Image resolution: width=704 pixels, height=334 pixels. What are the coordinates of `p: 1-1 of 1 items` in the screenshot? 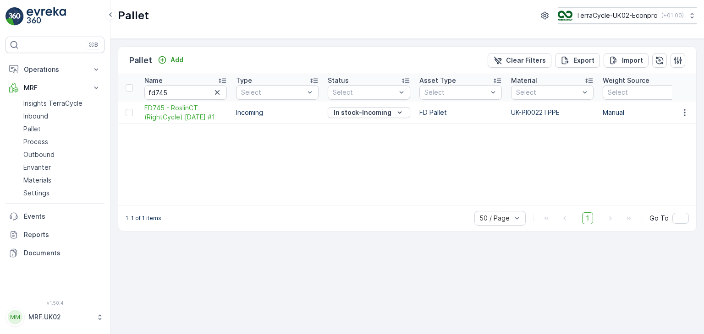 It's located at (143, 219).